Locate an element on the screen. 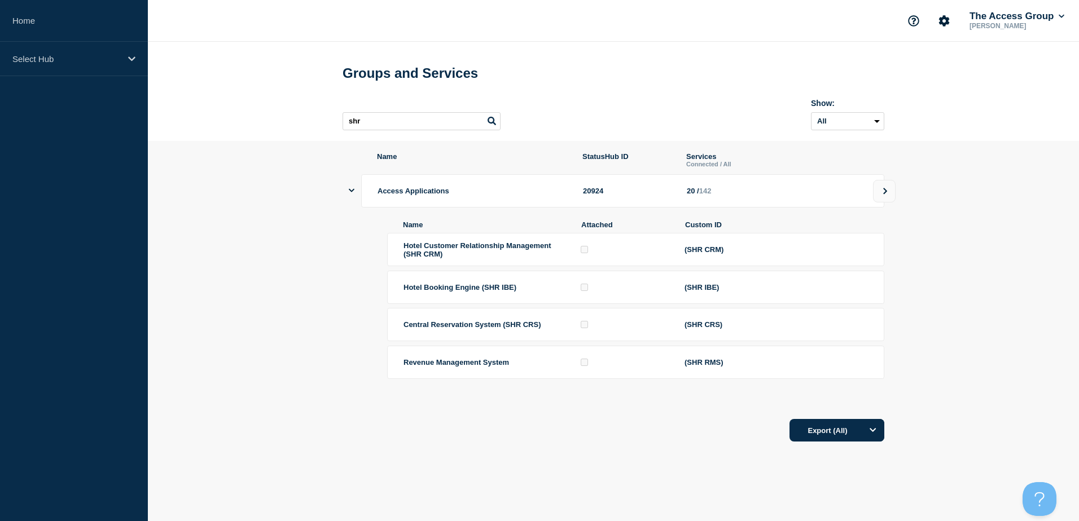  span: StatusHub ID is located at coordinates (627, 160).